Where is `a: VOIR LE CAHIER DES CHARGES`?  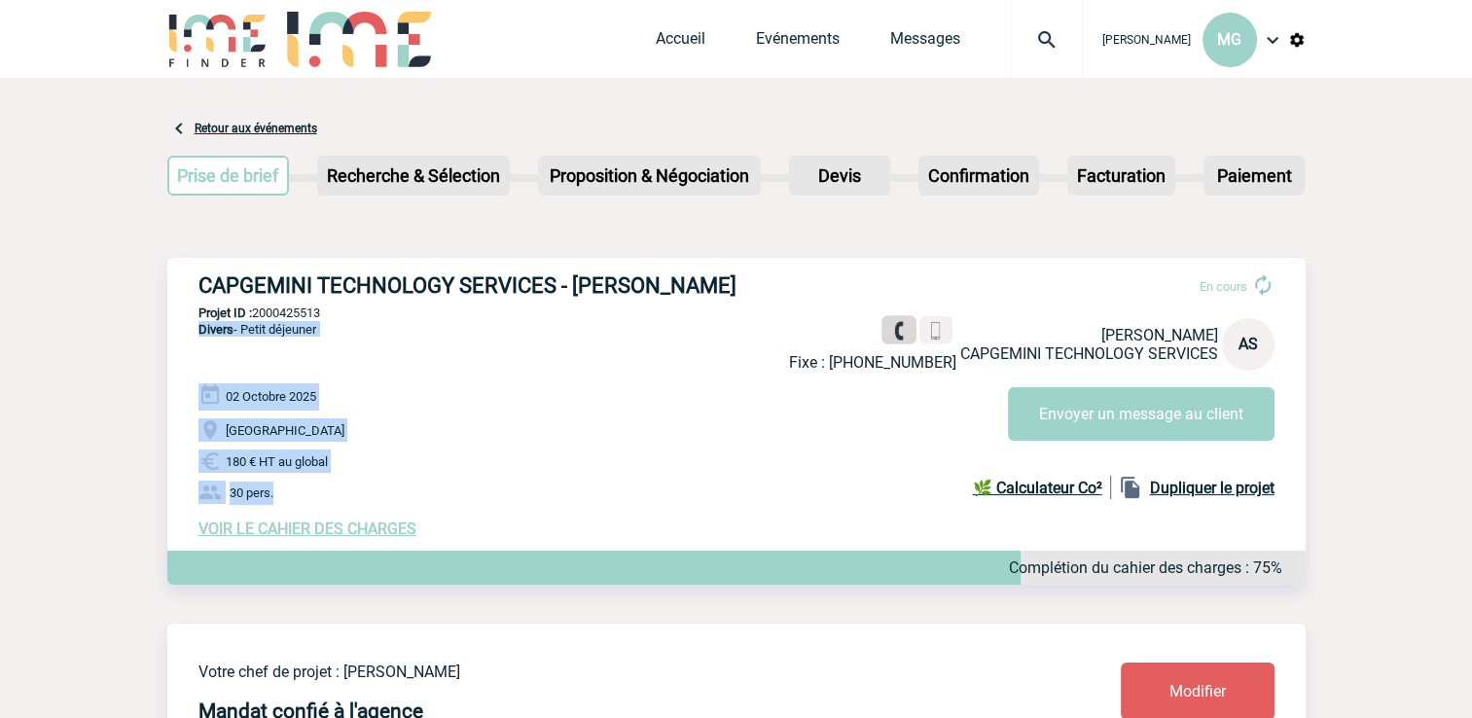 a: VOIR LE CAHIER DES CHARGES is located at coordinates (307, 528).